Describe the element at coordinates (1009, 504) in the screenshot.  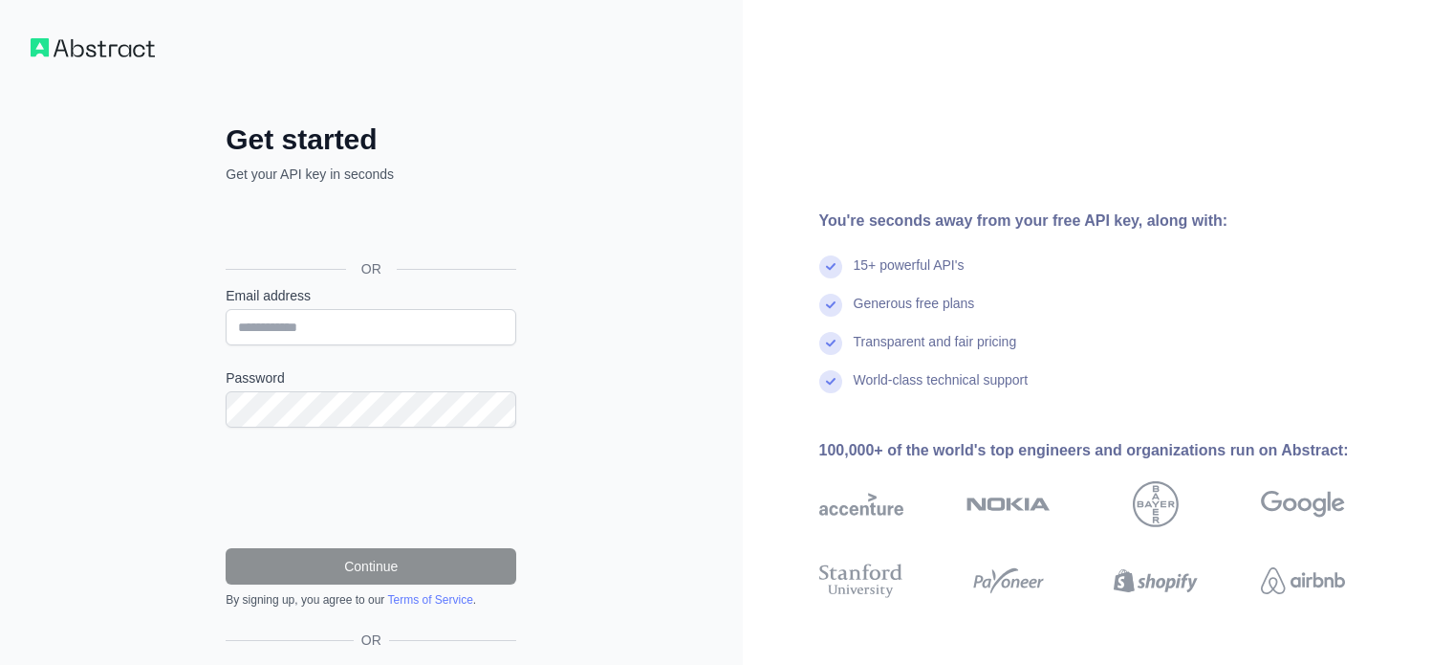
I see `img: nokia` at that location.